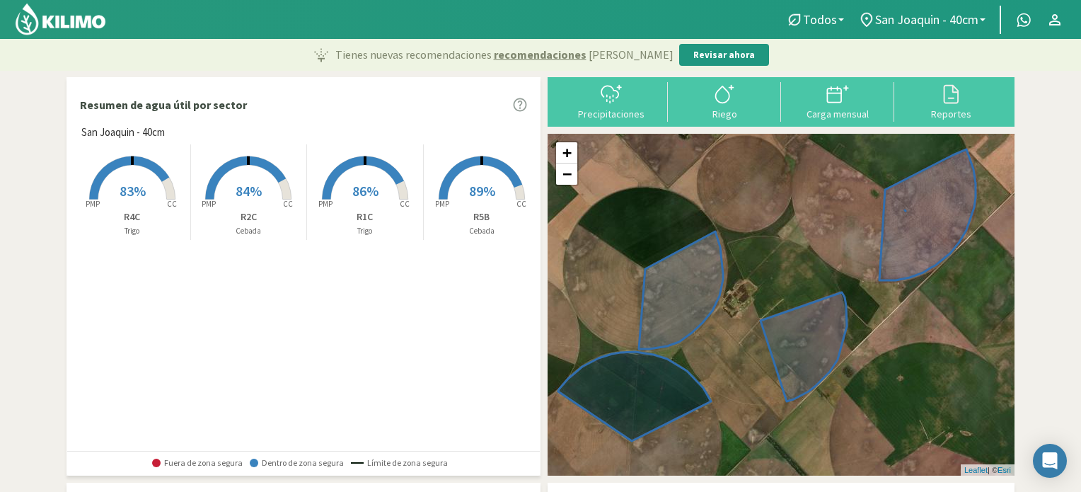 Image resolution: width=1081 pixels, height=492 pixels. Describe the element at coordinates (504, 54) in the screenshot. I see `p: Tienes nuevas recomendaciones` at that location.